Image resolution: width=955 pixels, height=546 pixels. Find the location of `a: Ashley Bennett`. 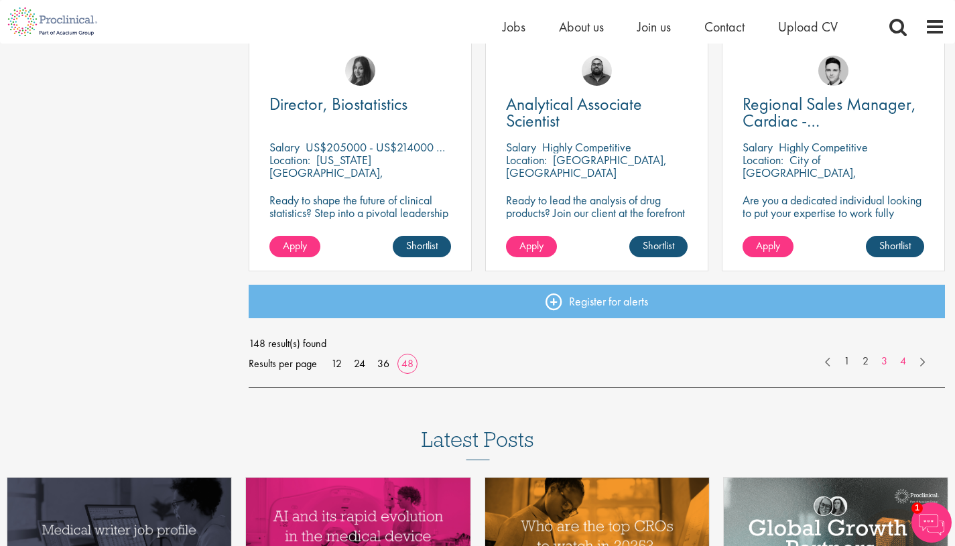

a: Ashley Bennett is located at coordinates (596, 70).